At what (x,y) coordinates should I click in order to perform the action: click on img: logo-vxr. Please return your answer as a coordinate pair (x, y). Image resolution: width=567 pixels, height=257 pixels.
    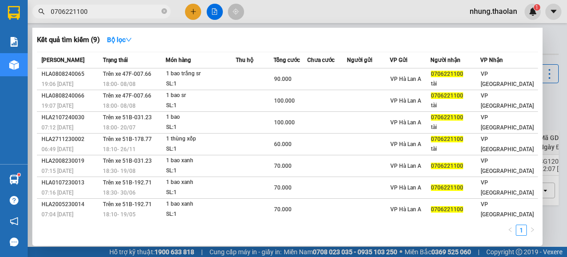
    Looking at the image, I should click on (14, 13).